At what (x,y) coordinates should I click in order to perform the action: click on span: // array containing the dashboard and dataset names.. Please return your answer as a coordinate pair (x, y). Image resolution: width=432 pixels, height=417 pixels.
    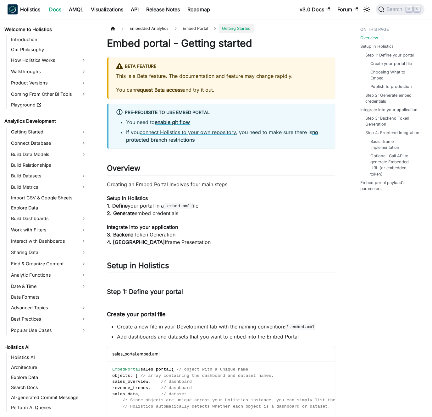
    Looking at the image, I should click on (207, 376).